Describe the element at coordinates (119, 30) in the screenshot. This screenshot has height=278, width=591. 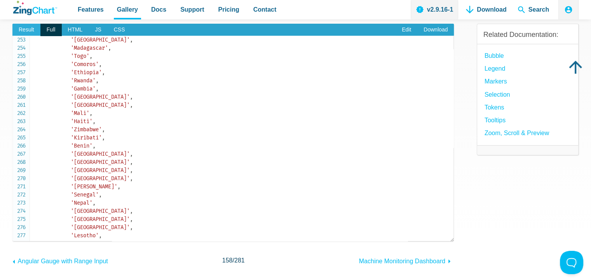
I see `span: CSS` at that location.